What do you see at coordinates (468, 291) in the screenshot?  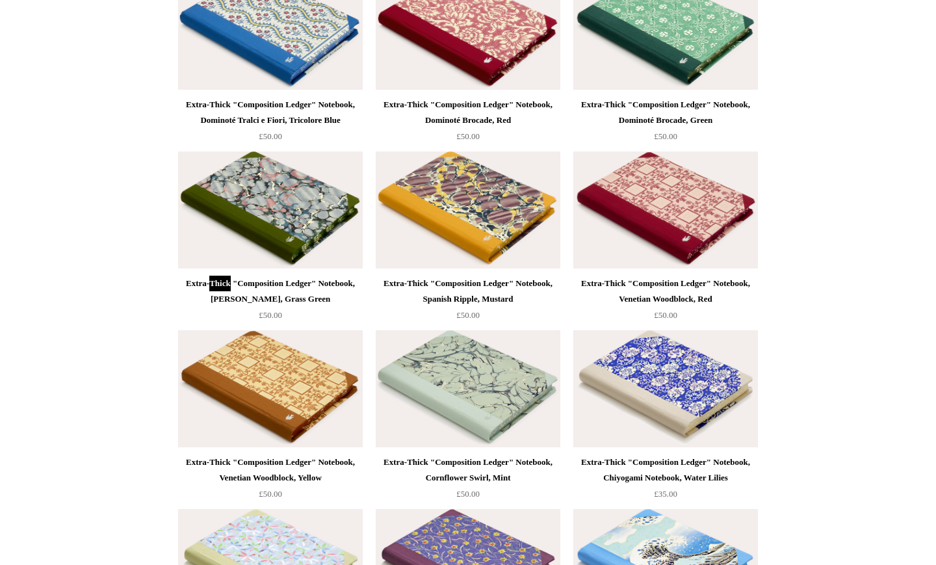 I see `div: Extra-Thick "Composition Ledger" Notebook, Spanish Ripple, Mustard` at bounding box center [468, 291].